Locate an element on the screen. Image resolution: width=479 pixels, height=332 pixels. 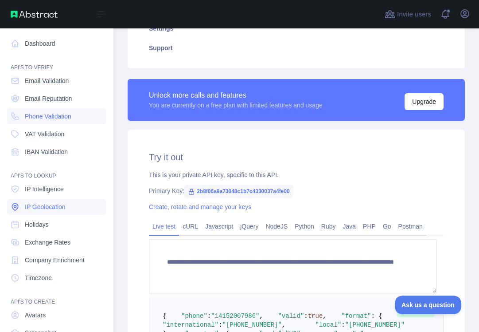
span: IP Intelligence is located at coordinates (44, 189).